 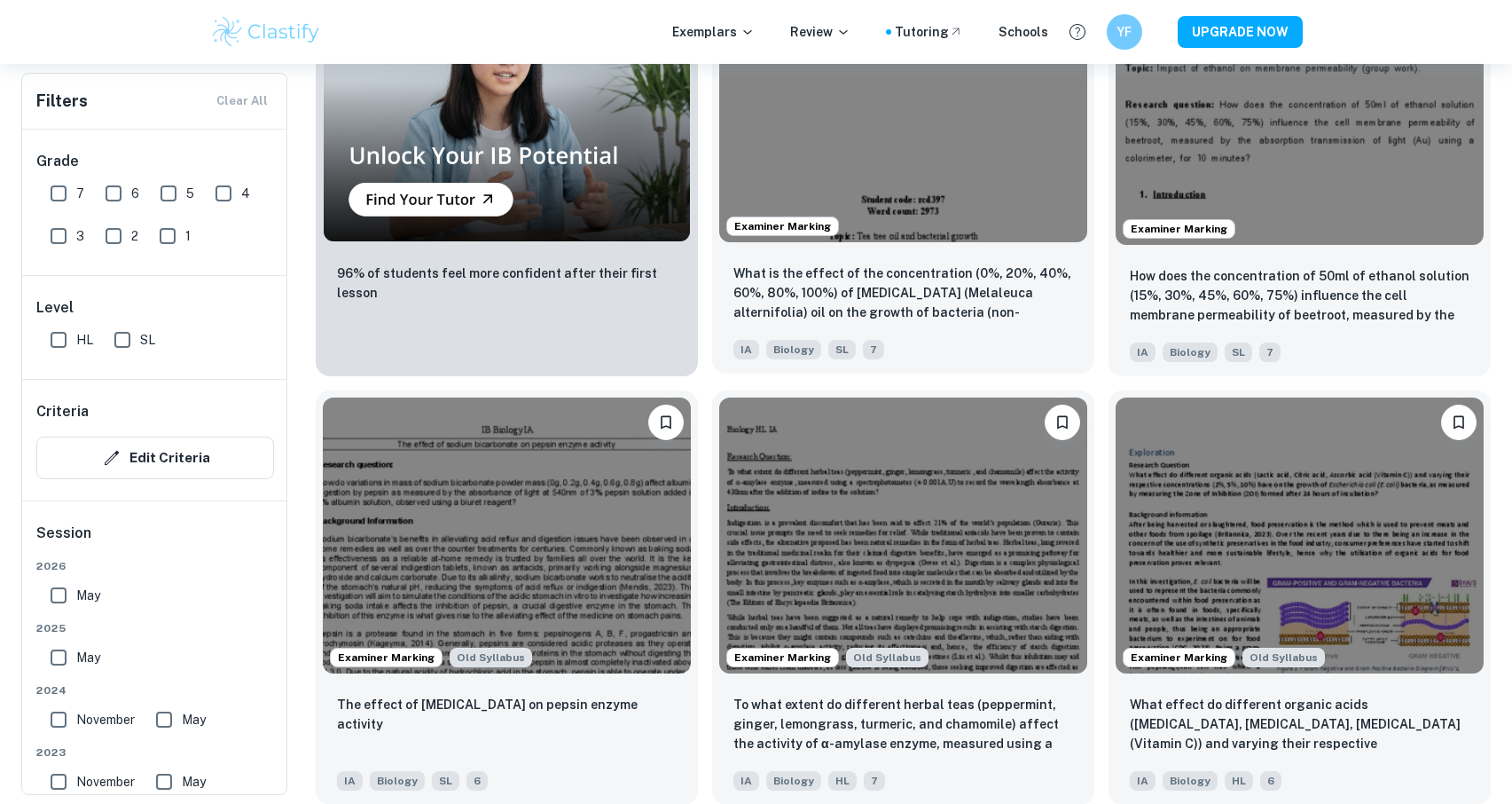 I want to click on div: Tutoring, so click(x=929, y=32).